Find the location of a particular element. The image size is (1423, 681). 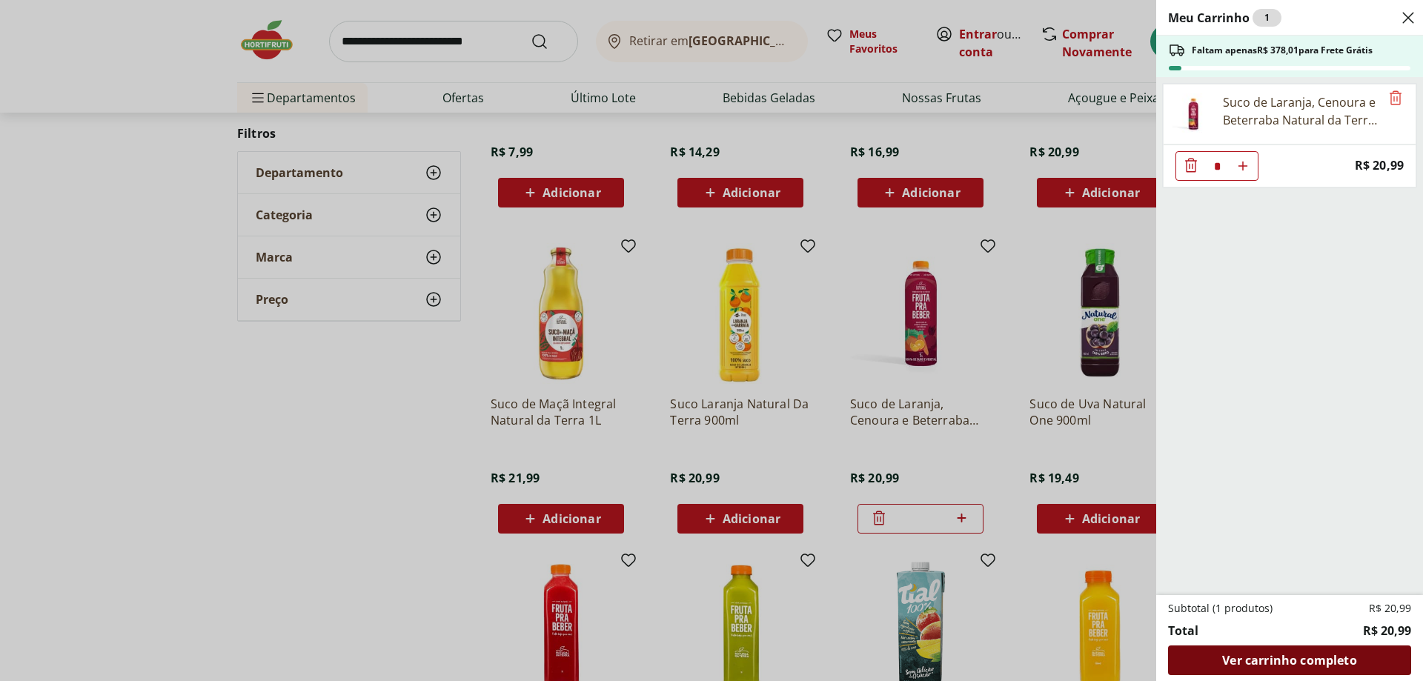

span: Total is located at coordinates (1183, 631).